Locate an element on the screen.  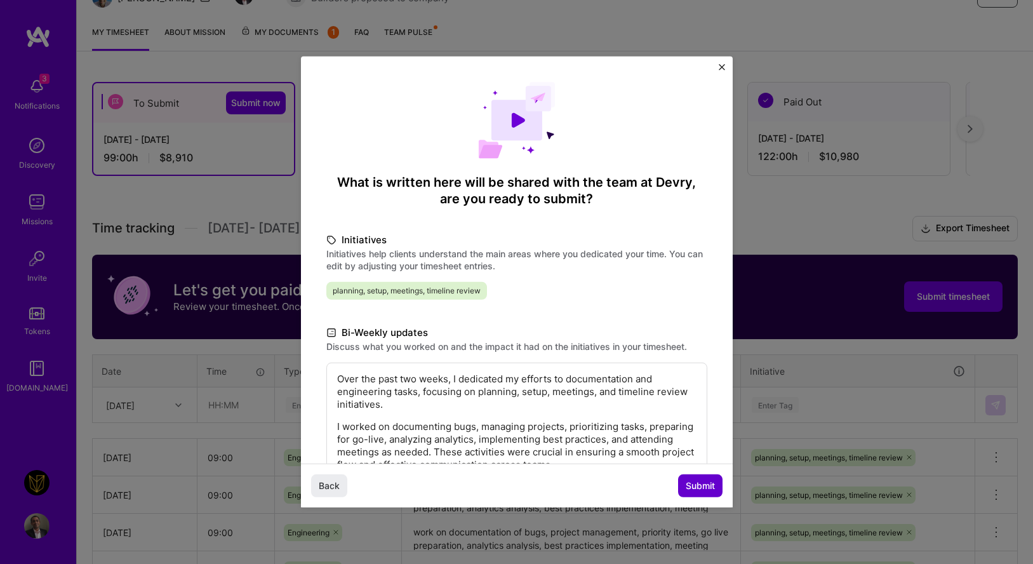
label: Initiatives is located at coordinates (517, 240).